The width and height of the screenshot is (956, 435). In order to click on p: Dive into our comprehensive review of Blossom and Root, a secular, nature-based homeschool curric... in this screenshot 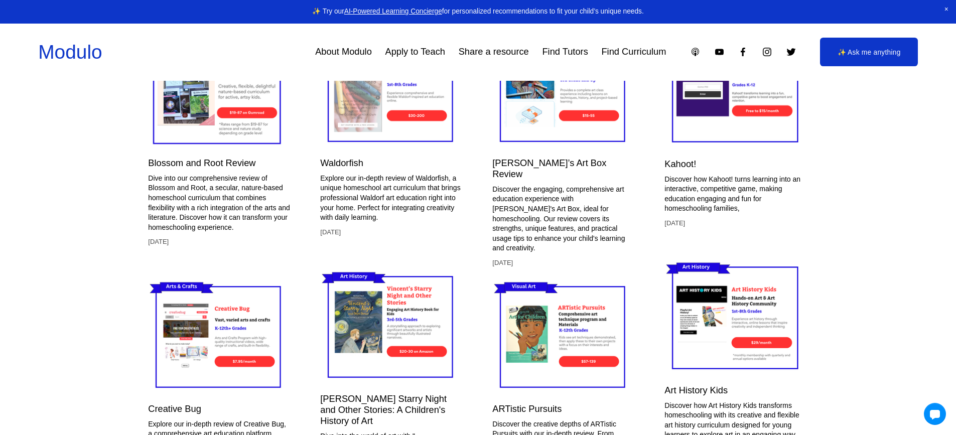, I will do `click(219, 203)`.